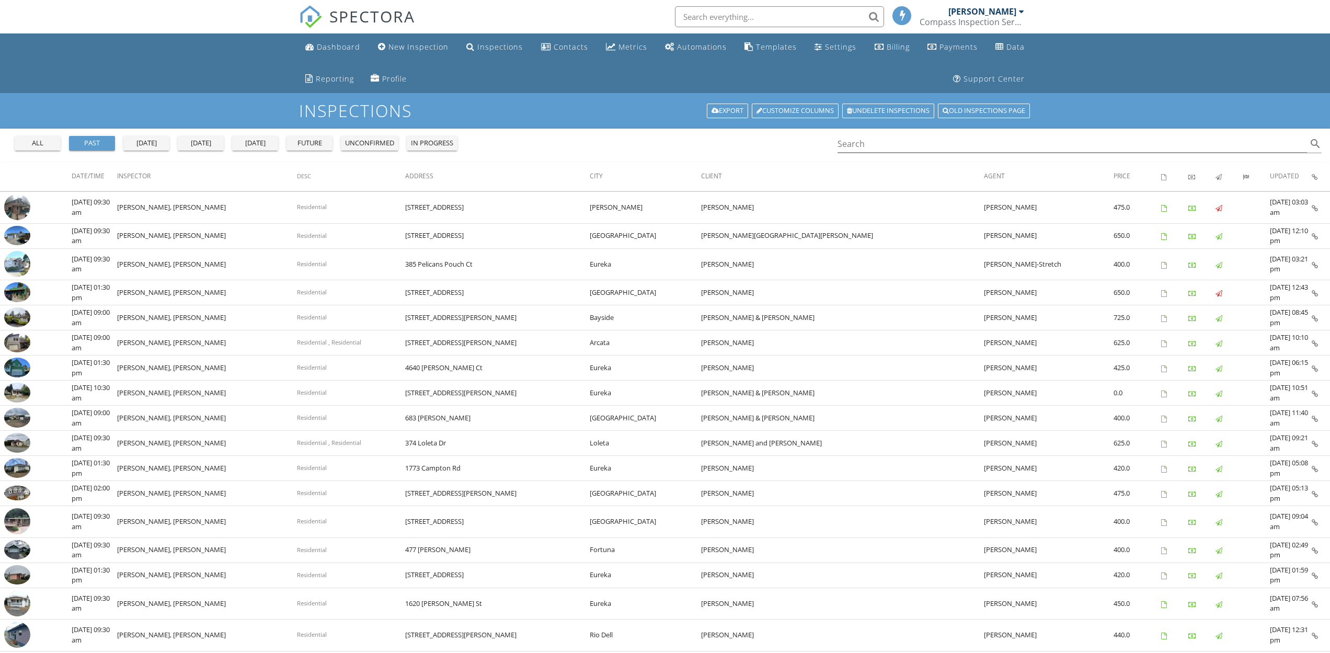 The image size is (1330, 653). I want to click on div: Settings, so click(840, 47).